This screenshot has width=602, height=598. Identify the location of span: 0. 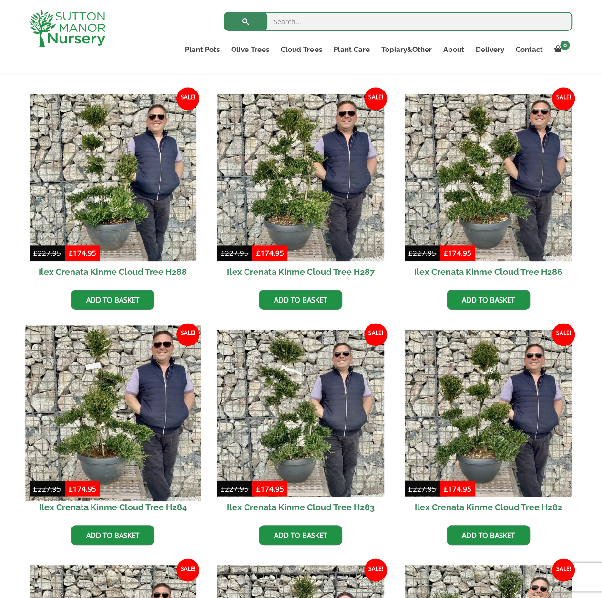
(564, 45).